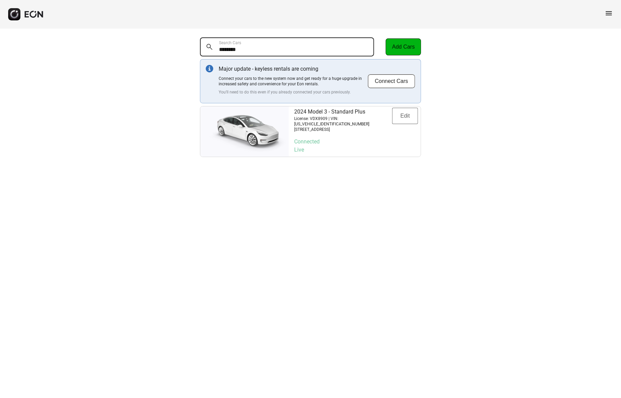 The image size is (621, 398). I want to click on p: Live, so click(356, 150).